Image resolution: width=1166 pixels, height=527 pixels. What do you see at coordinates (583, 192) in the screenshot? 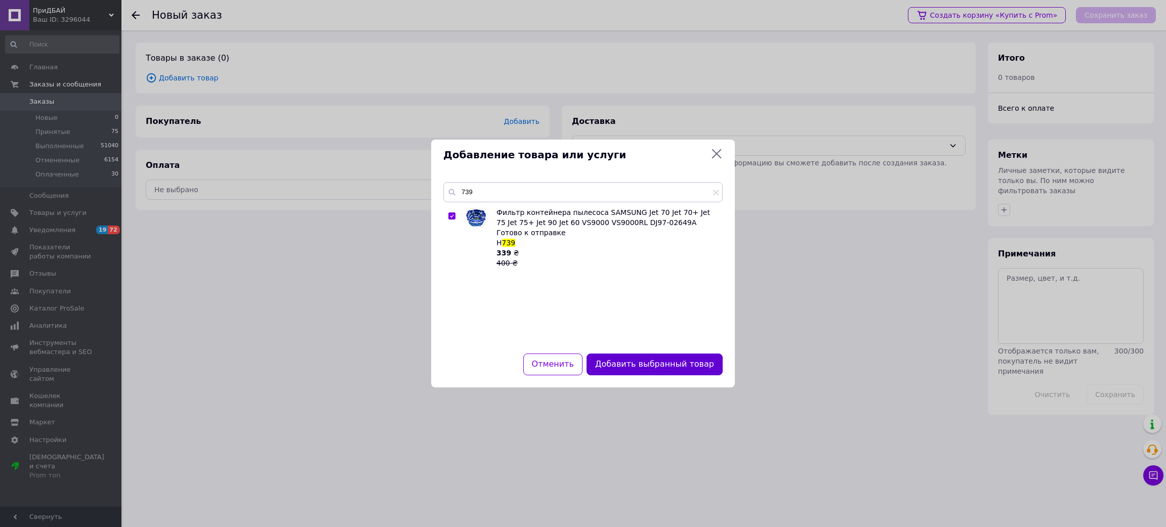
I see `input: Поиск по товарам и услугам` at bounding box center [583, 192].